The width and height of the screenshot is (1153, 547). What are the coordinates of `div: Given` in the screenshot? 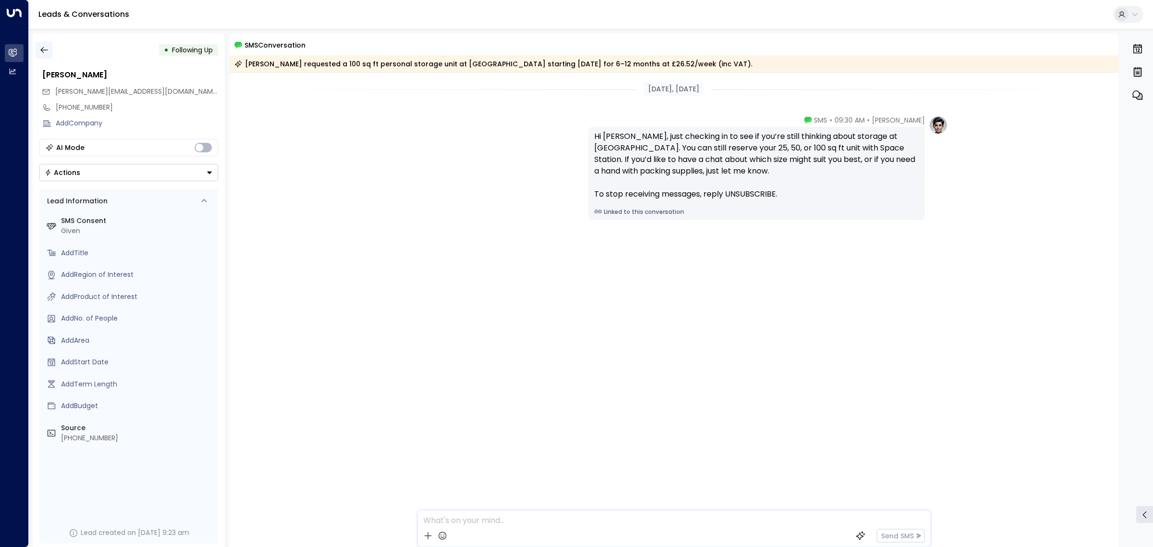 It's located at (137, 231).